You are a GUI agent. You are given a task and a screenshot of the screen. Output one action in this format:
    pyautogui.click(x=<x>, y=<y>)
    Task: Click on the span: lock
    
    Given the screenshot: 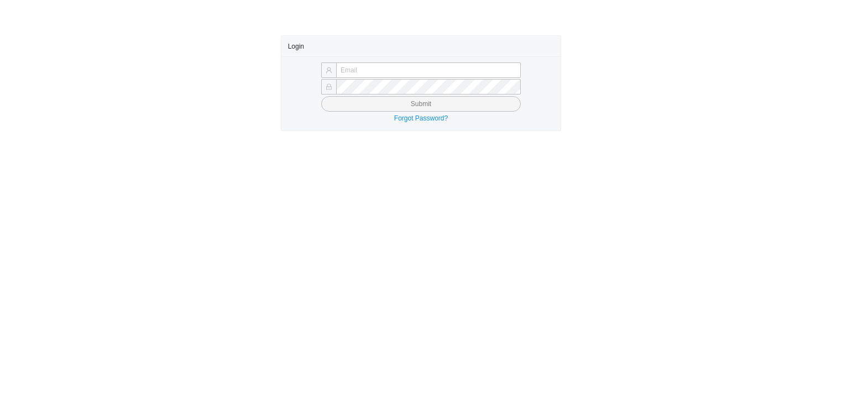 What is the action you would take?
    pyautogui.click(x=329, y=87)
    